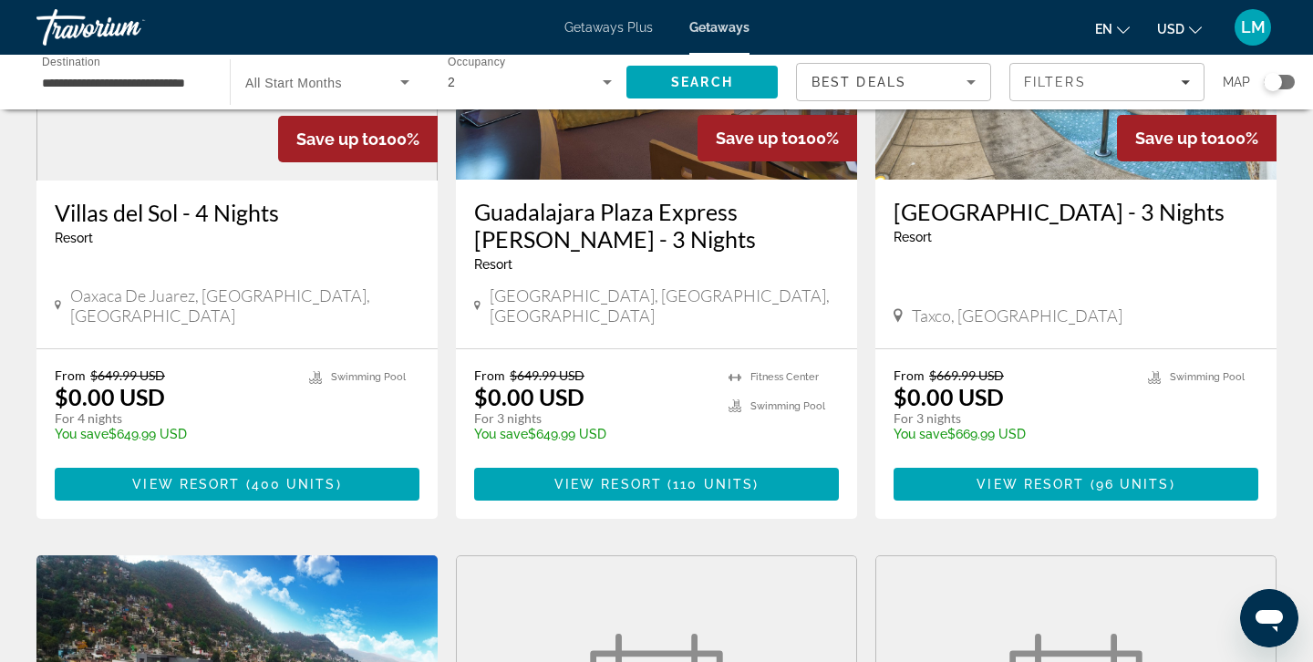 The height and width of the screenshot is (662, 1313). What do you see at coordinates (1133, 484) in the screenshot?
I see `span: 96 units` at bounding box center [1133, 484].